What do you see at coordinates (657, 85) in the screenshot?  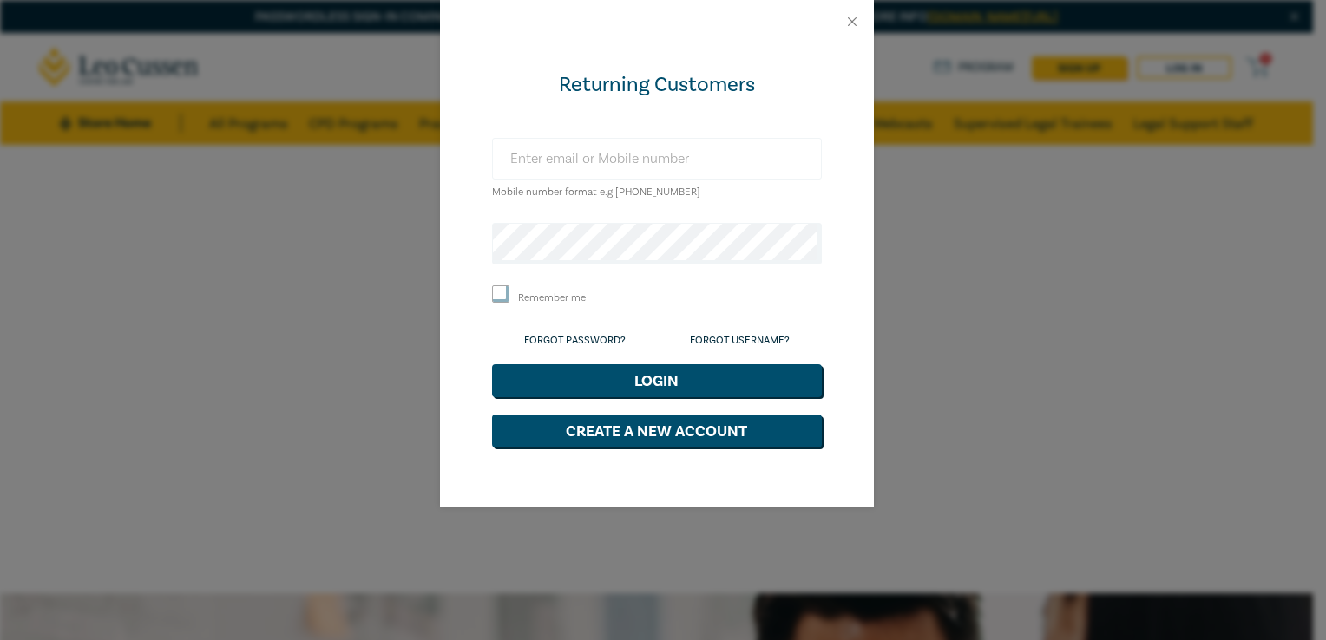 I see `div: Returning Customers` at bounding box center [657, 85].